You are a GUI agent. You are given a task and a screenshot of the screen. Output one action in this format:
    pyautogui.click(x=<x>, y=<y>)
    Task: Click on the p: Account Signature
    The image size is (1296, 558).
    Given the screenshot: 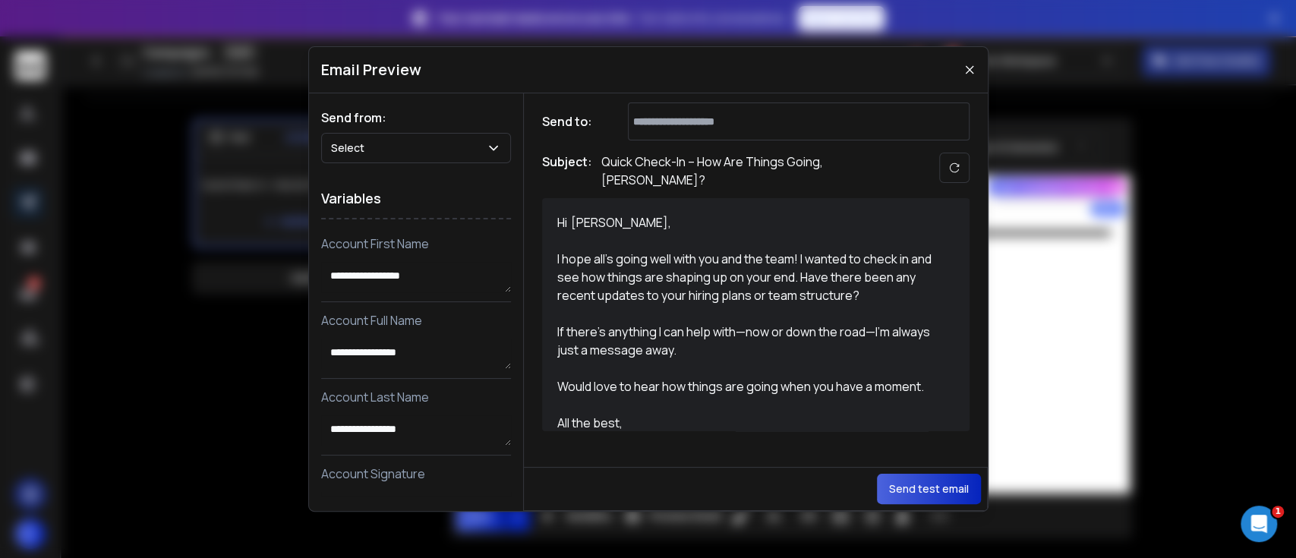 What is the action you would take?
    pyautogui.click(x=416, y=474)
    